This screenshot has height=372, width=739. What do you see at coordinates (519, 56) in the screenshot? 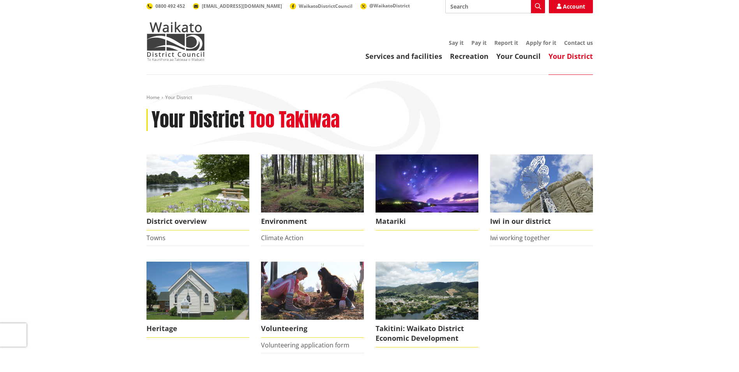
I see `a: Your Council` at bounding box center [519, 56].